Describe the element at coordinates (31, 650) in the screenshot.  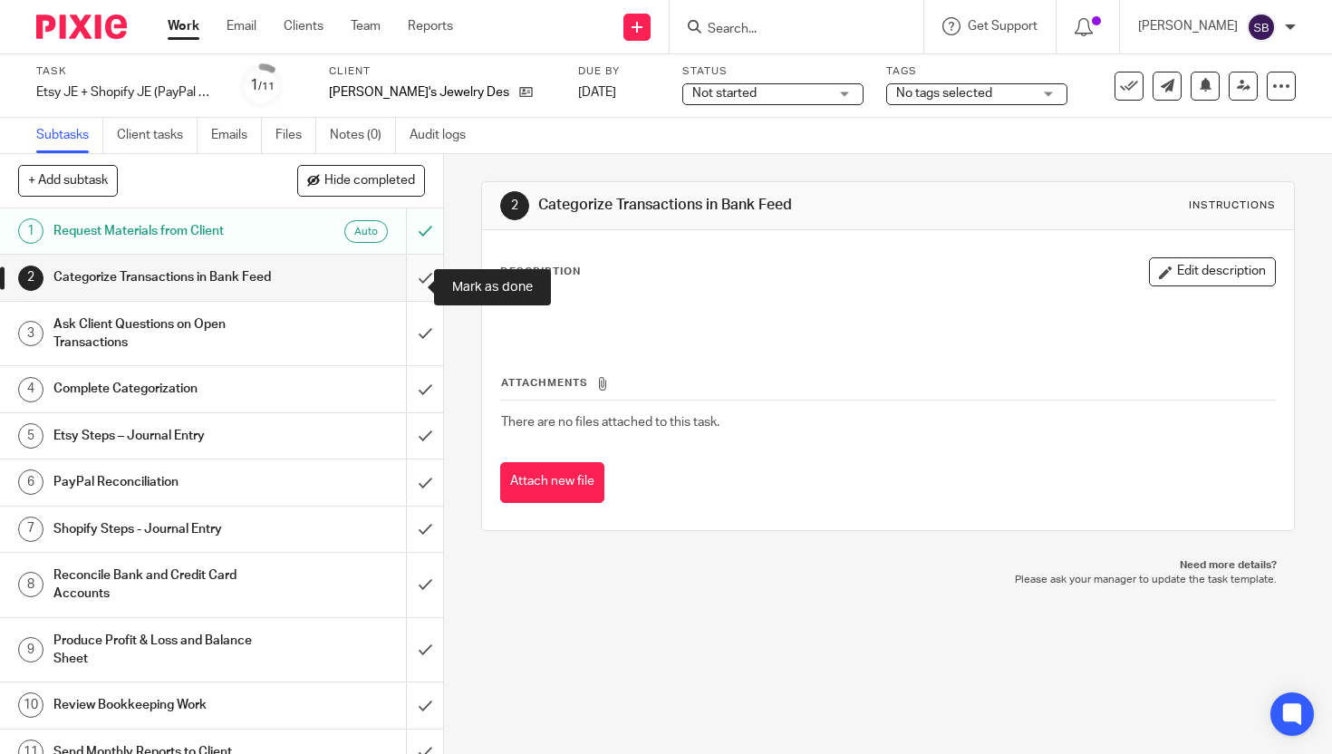
I see `div: 9` at that location.